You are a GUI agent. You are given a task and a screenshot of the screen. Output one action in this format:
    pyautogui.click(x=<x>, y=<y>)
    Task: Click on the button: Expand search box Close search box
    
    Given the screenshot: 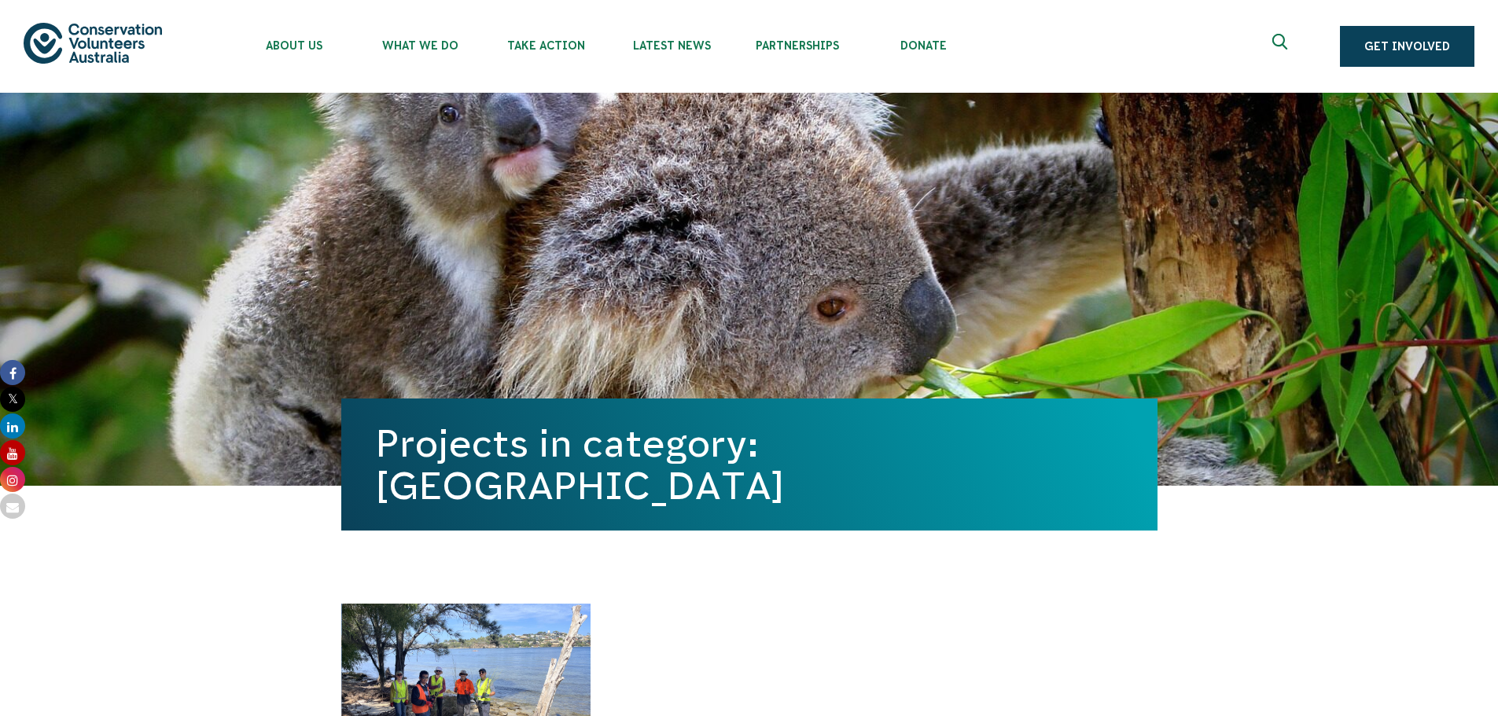 What is the action you would take?
    pyautogui.click(x=1282, y=46)
    